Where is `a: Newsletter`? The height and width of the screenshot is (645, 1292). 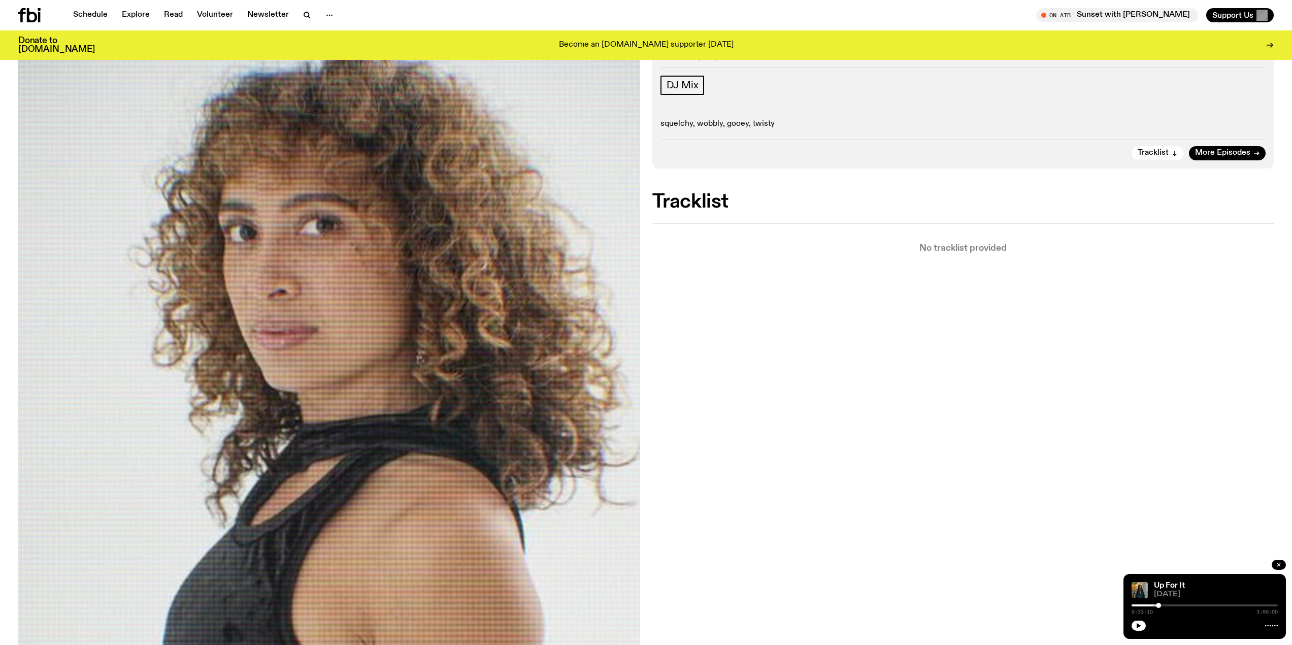
a: Newsletter is located at coordinates (268, 15).